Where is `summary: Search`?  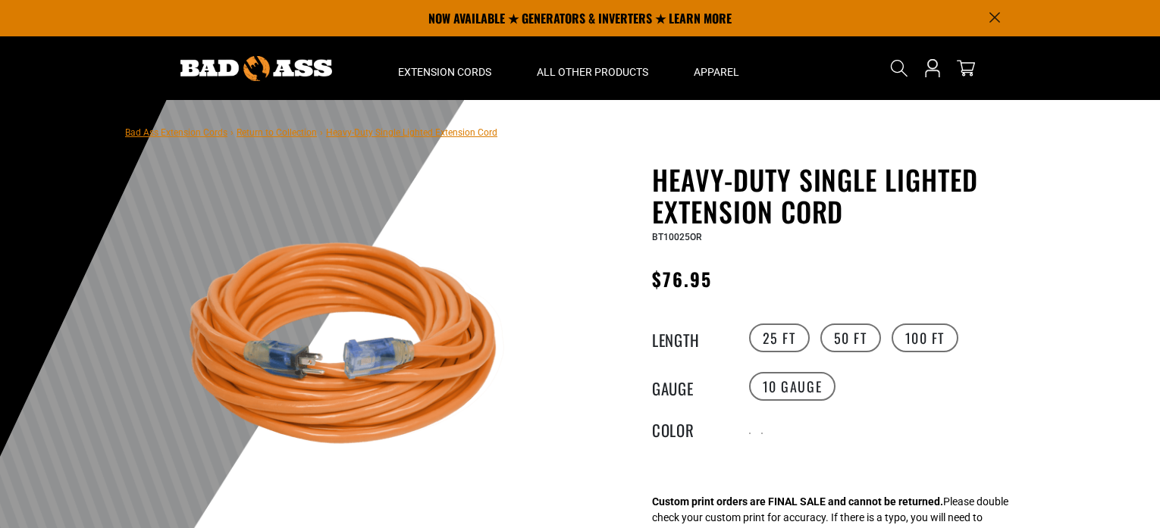
summary: Search is located at coordinates (899, 68).